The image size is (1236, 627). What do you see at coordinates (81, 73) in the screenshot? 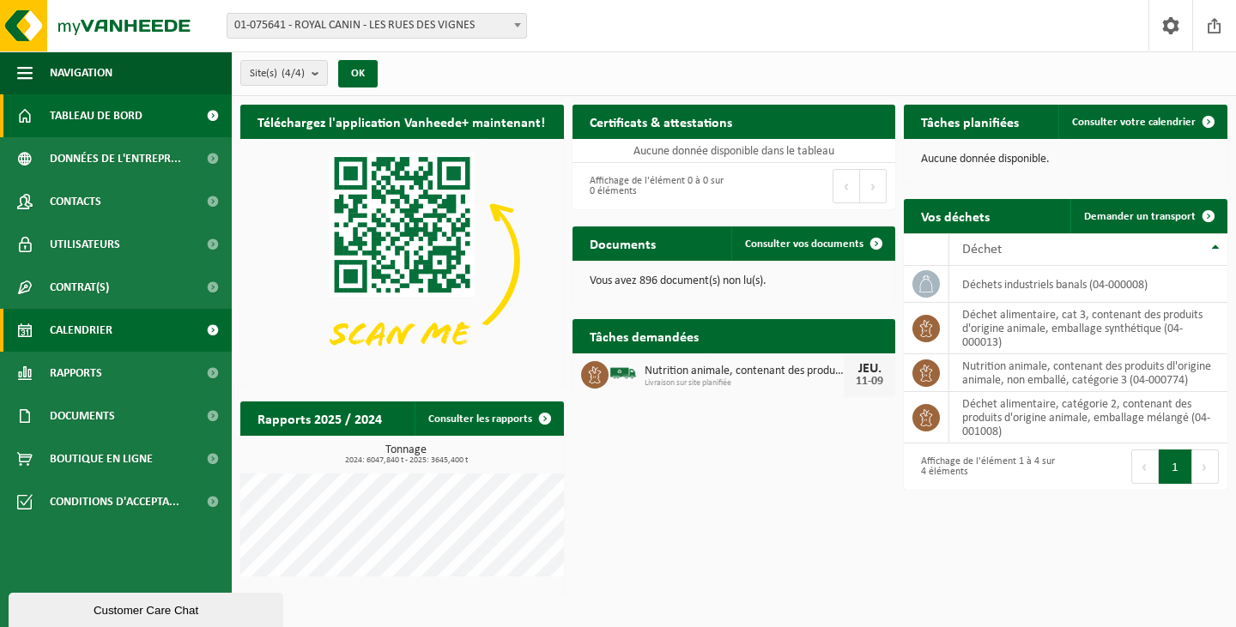
I see `span: Navigation` at bounding box center [81, 73].